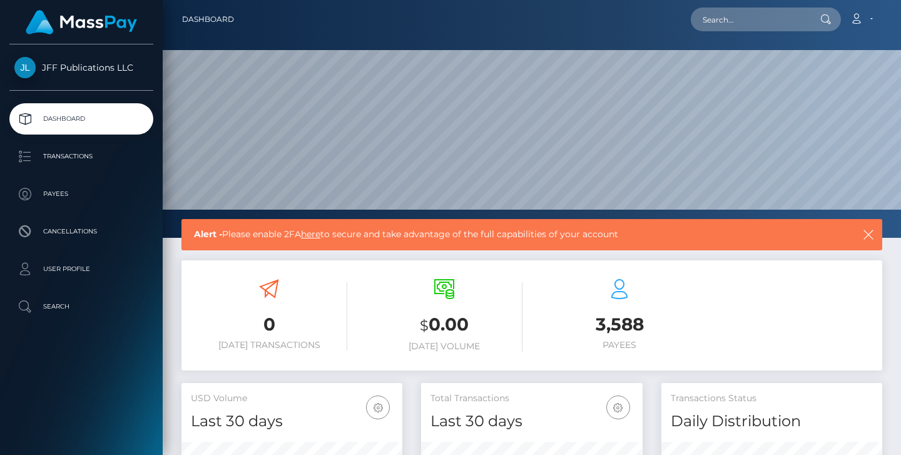 The height and width of the screenshot is (455, 901). Describe the element at coordinates (444, 325) in the screenshot. I see `h3: 0.00` at that location.